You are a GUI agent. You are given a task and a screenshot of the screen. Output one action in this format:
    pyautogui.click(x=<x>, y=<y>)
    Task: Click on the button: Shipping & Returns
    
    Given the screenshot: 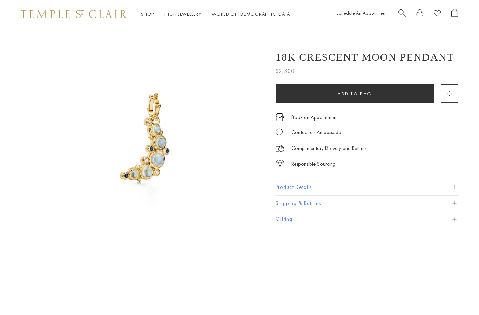 What is the action you would take?
    pyautogui.click(x=367, y=203)
    